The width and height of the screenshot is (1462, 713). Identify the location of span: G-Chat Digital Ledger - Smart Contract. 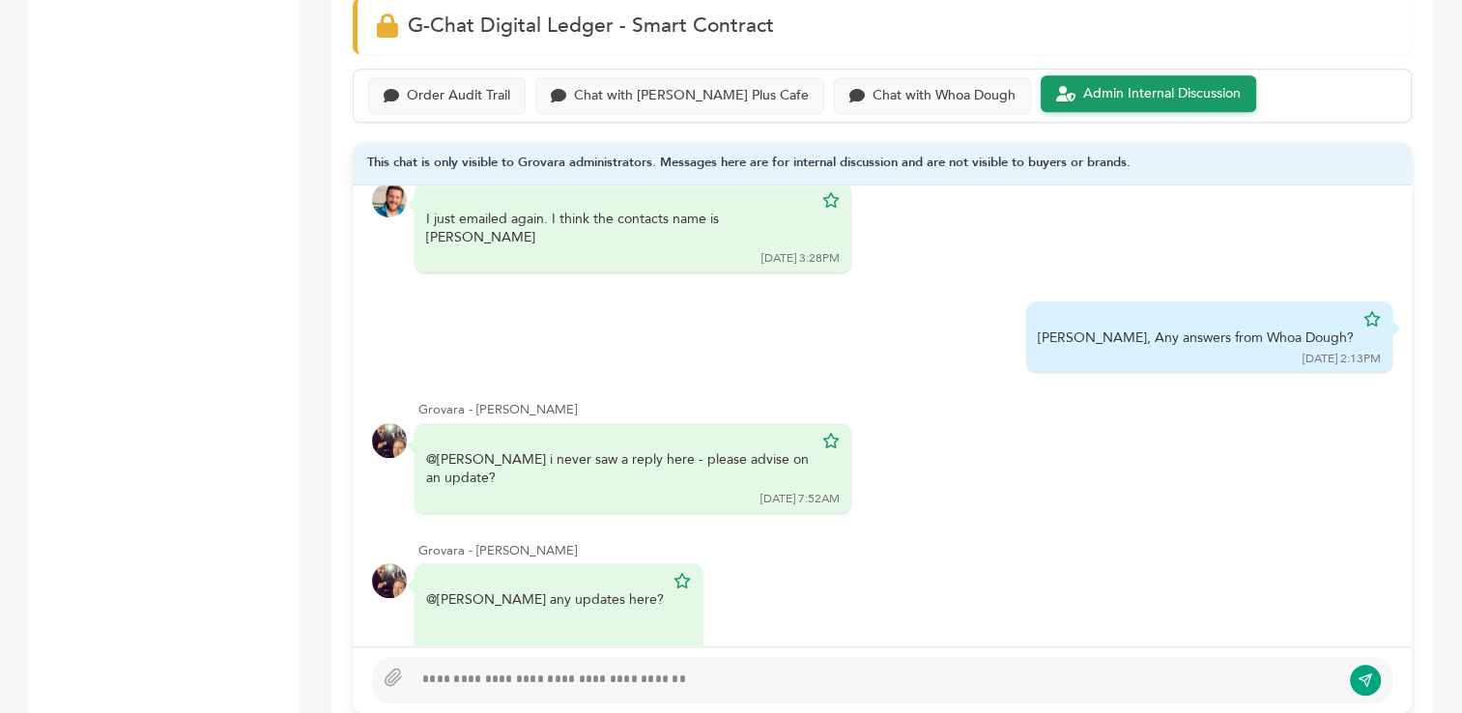
(590, 25).